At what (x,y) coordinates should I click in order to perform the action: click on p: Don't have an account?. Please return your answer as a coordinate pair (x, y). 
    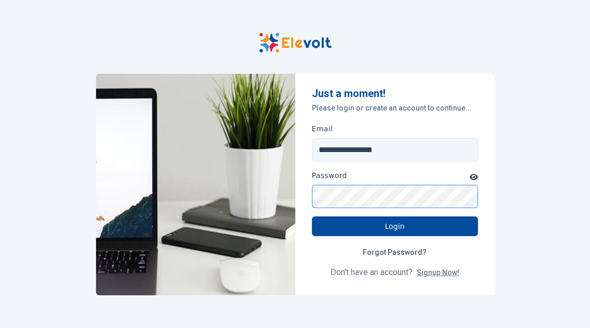
    Looking at the image, I should click on (395, 272).